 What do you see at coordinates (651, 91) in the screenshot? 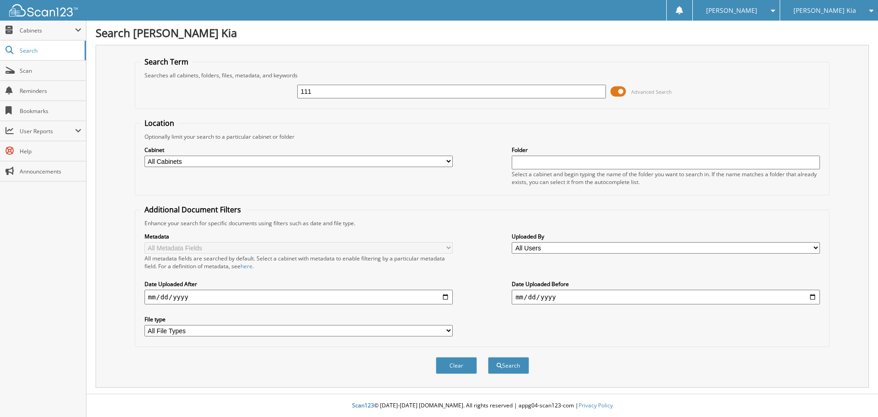
I see `span: Advanced Search` at bounding box center [651, 91].